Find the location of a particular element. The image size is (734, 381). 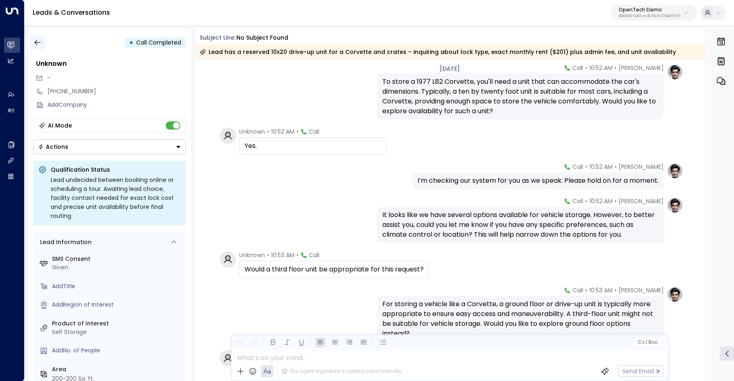

div: Unknown is located at coordinates (111, 64).